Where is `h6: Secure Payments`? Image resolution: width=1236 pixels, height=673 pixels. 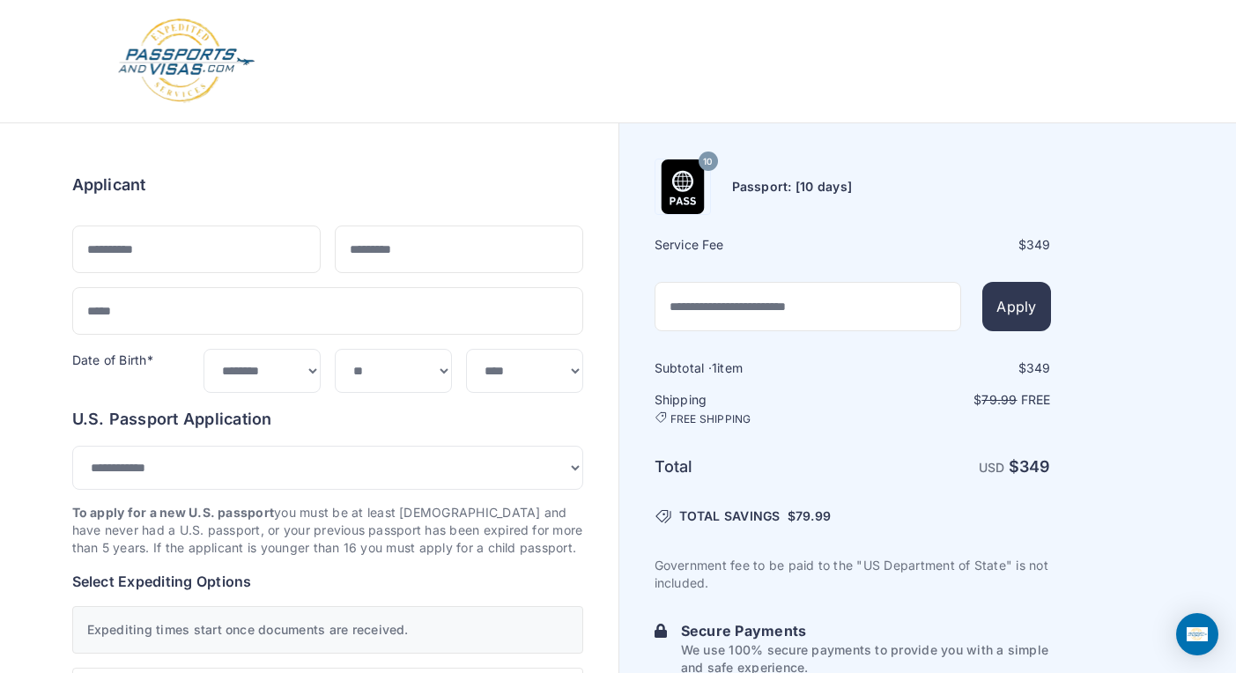
h6: Secure Payments is located at coordinates (866, 631).